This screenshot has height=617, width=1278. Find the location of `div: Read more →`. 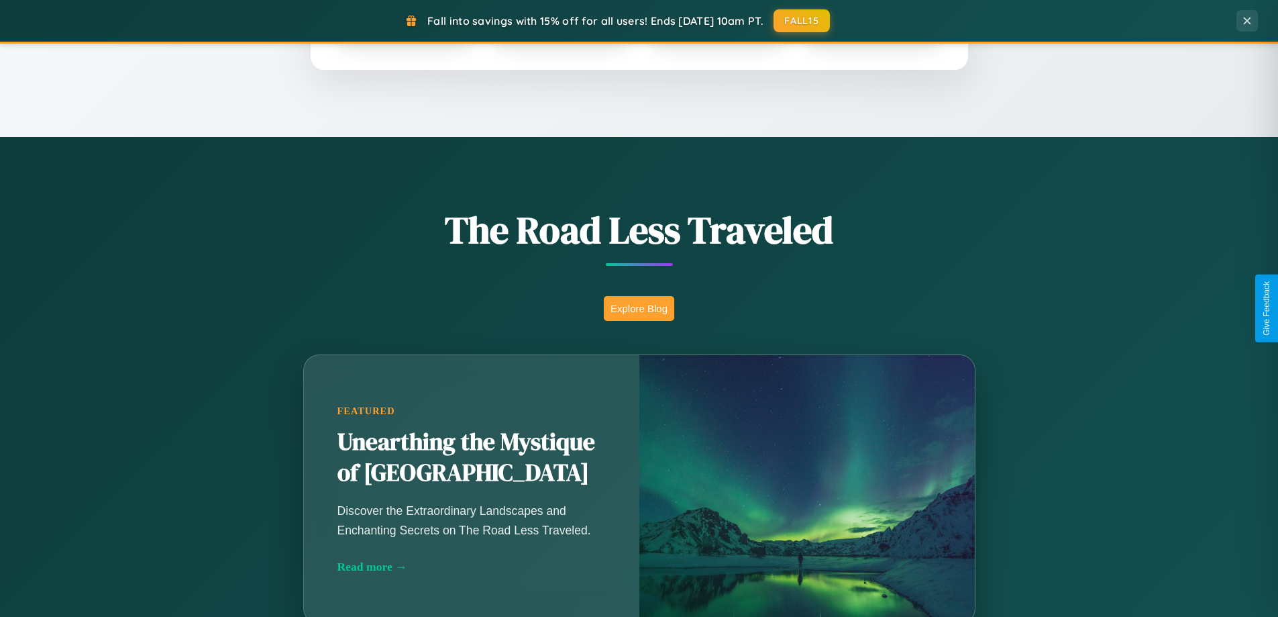

div: Read more → is located at coordinates (472, 566).